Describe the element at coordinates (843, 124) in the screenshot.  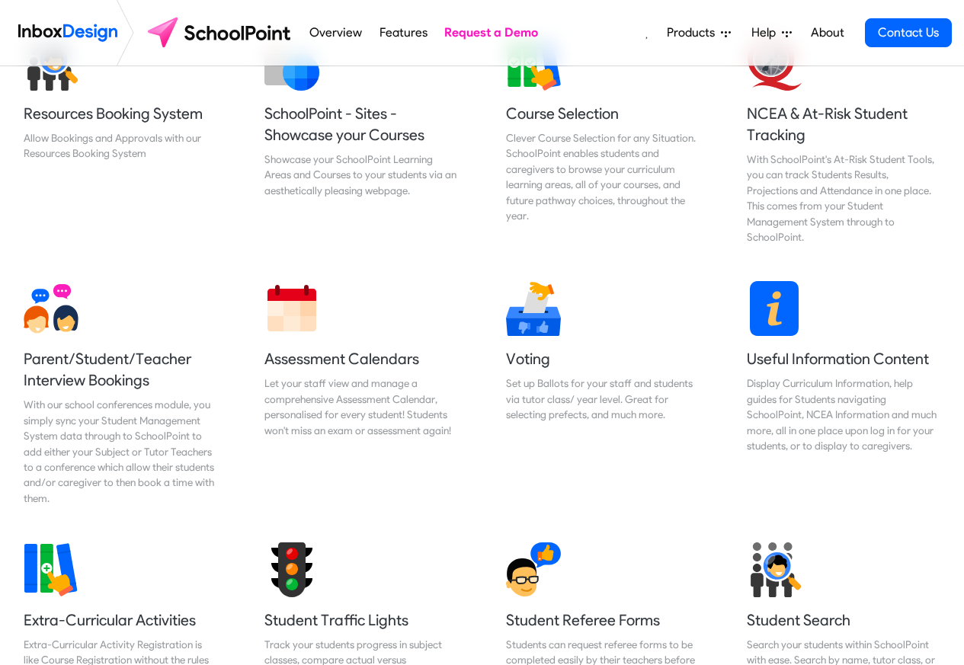
I see `h5: NCEA & At-Risk Student Tracking` at that location.